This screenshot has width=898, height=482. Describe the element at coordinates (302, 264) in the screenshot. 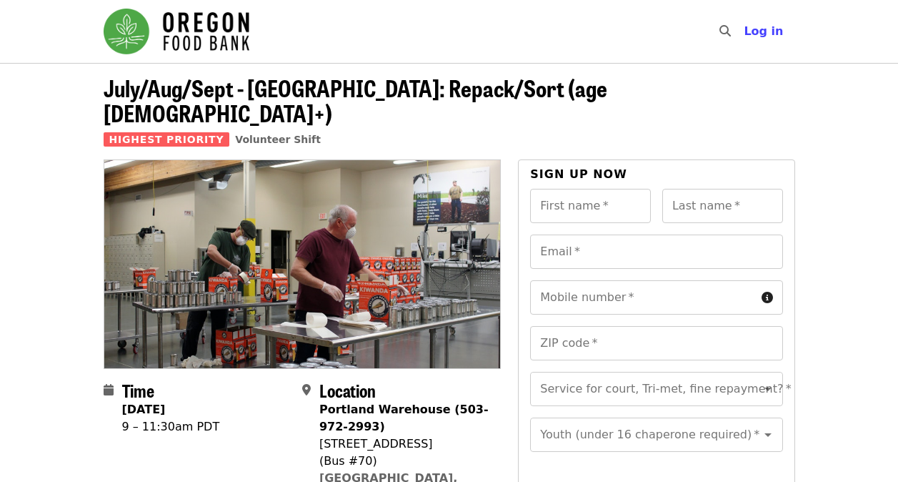

I see `img: July/Aug/Sept - Portland: Repack/Sort (age 16+) organized by Oregon Food Bank` at that location.